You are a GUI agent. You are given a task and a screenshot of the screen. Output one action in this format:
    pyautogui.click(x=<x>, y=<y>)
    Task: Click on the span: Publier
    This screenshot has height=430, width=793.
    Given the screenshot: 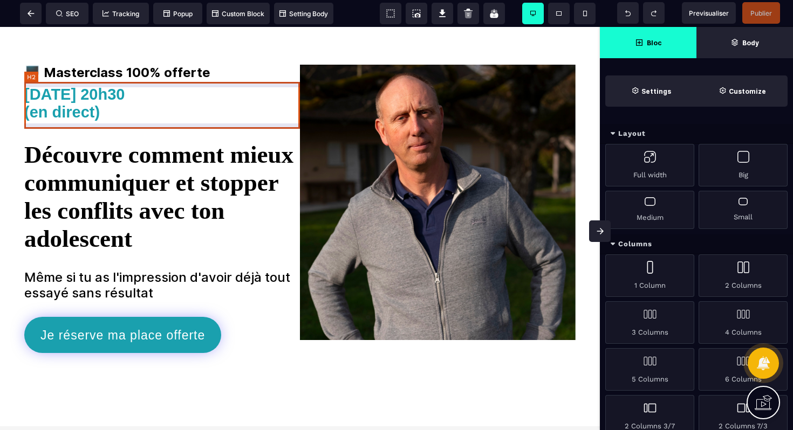 What is the action you would take?
    pyautogui.click(x=761, y=13)
    